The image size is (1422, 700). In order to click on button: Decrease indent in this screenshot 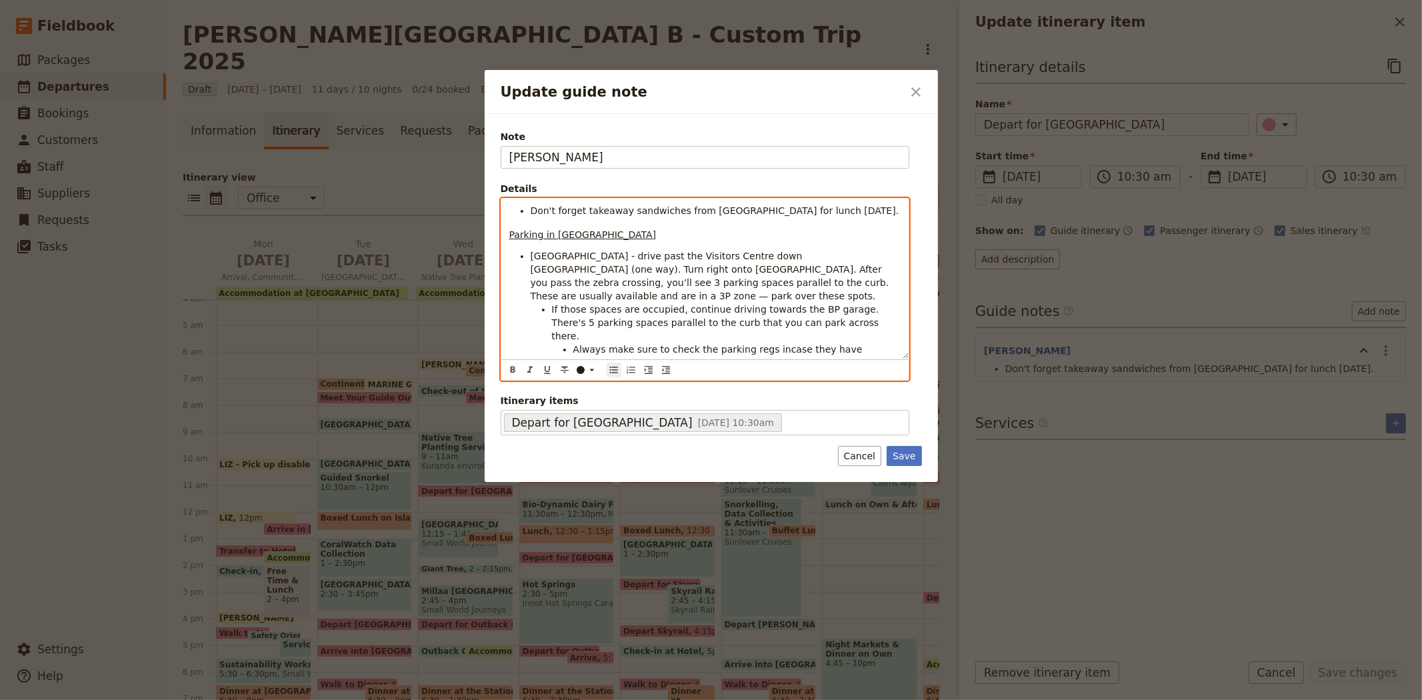, I will do `click(666, 370)`.